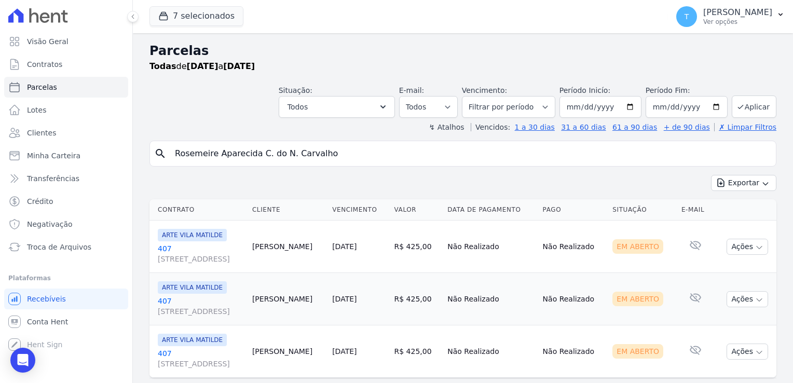 The width and height of the screenshot is (793, 383). Describe the element at coordinates (745, 127) in the screenshot. I see `a: ✗ Limpar Filtros` at that location.